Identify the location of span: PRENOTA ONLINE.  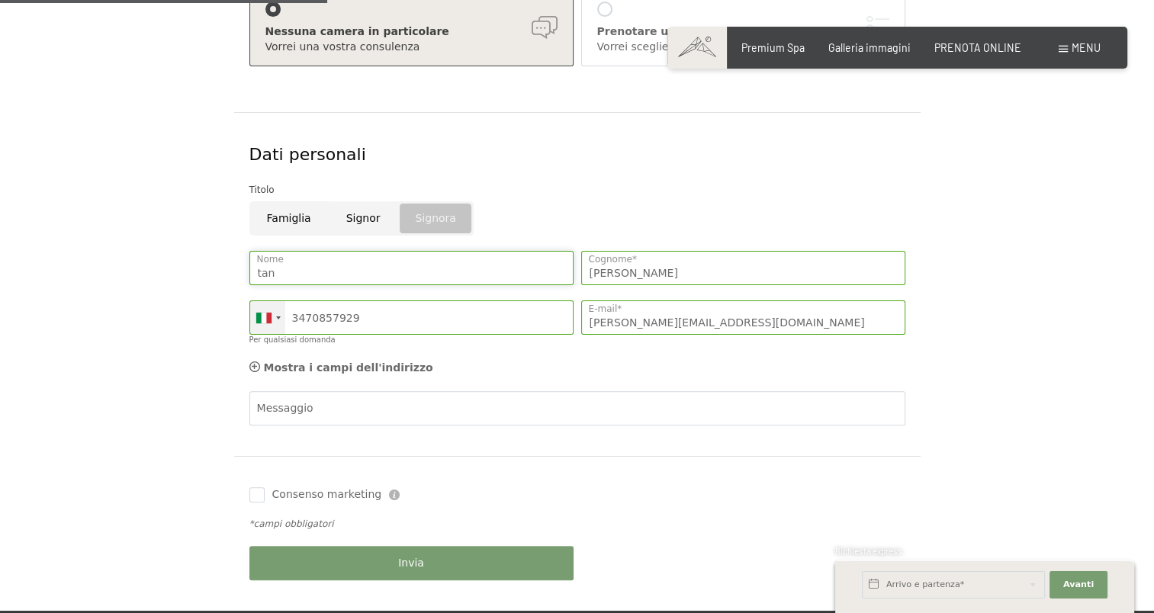
(978, 47).